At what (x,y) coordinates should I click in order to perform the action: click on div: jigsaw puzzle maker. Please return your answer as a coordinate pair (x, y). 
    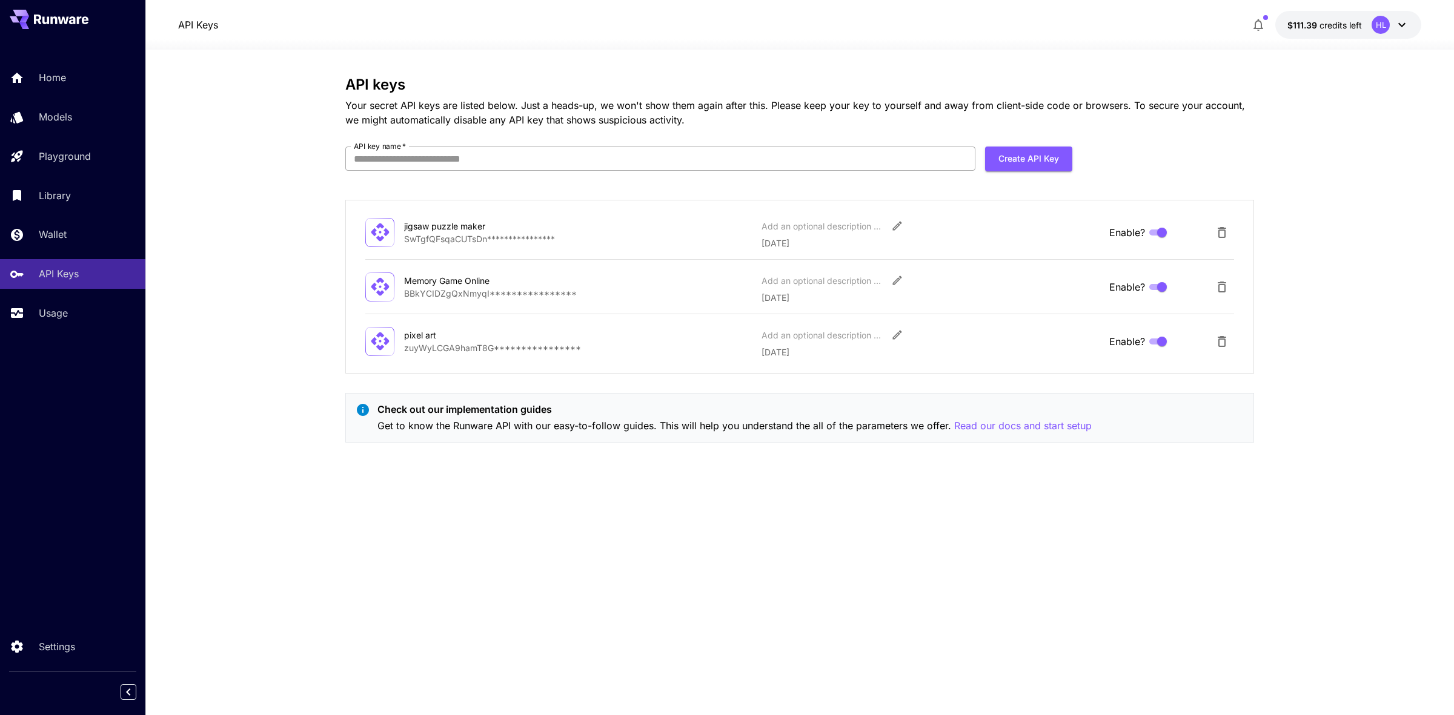
    Looking at the image, I should click on (465, 226).